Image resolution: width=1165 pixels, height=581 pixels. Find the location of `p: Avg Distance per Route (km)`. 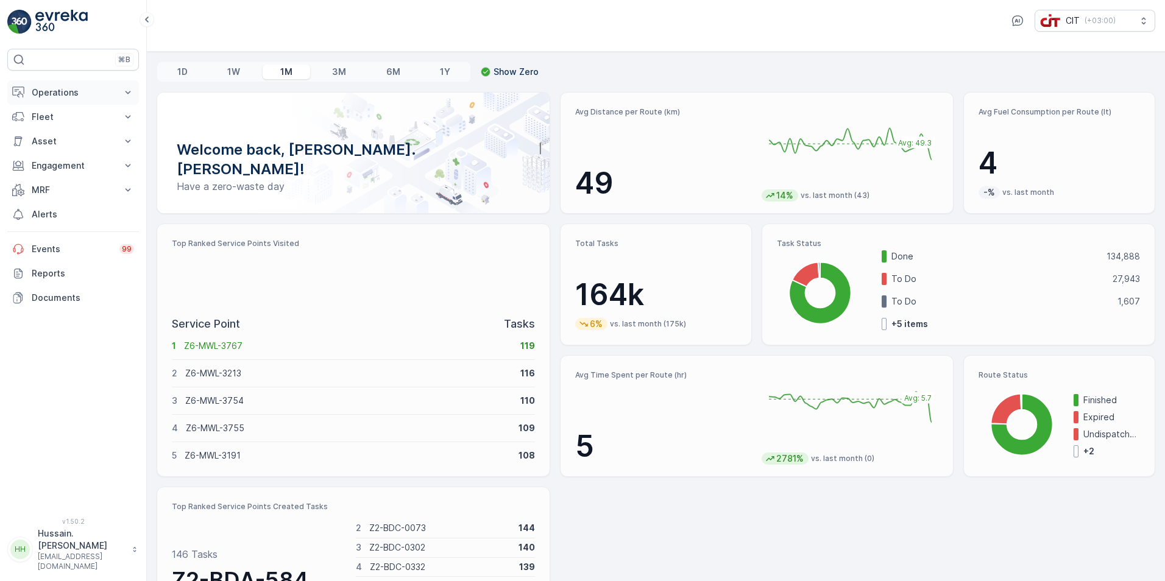

p: Avg Distance per Route (km) is located at coordinates (664, 112).